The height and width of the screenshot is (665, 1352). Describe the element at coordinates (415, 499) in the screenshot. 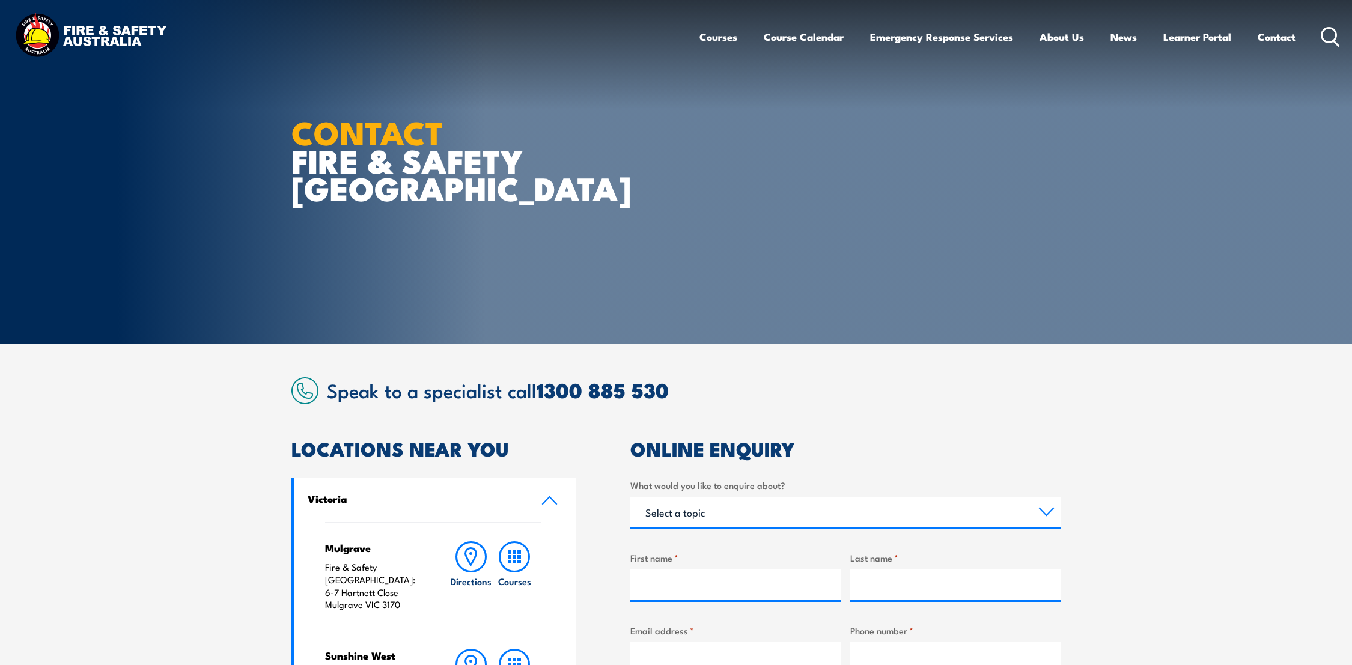

I see `h4: Victoria` at that location.